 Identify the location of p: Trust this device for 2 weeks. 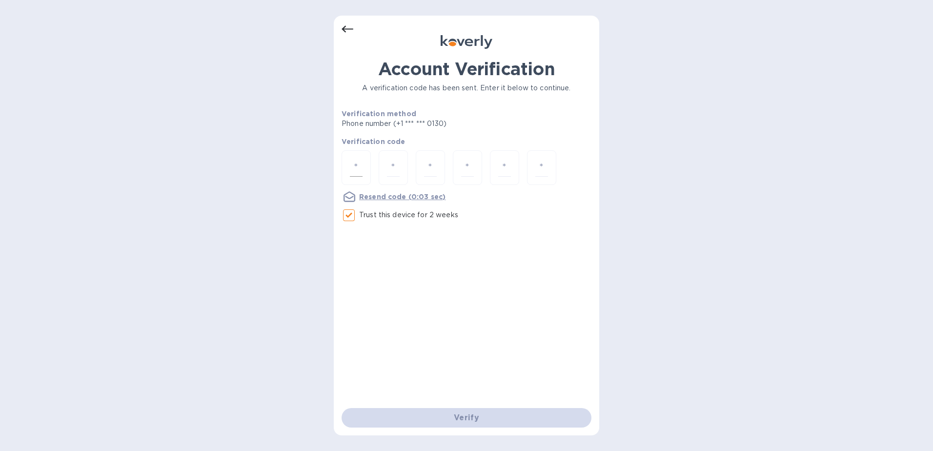
(409, 215).